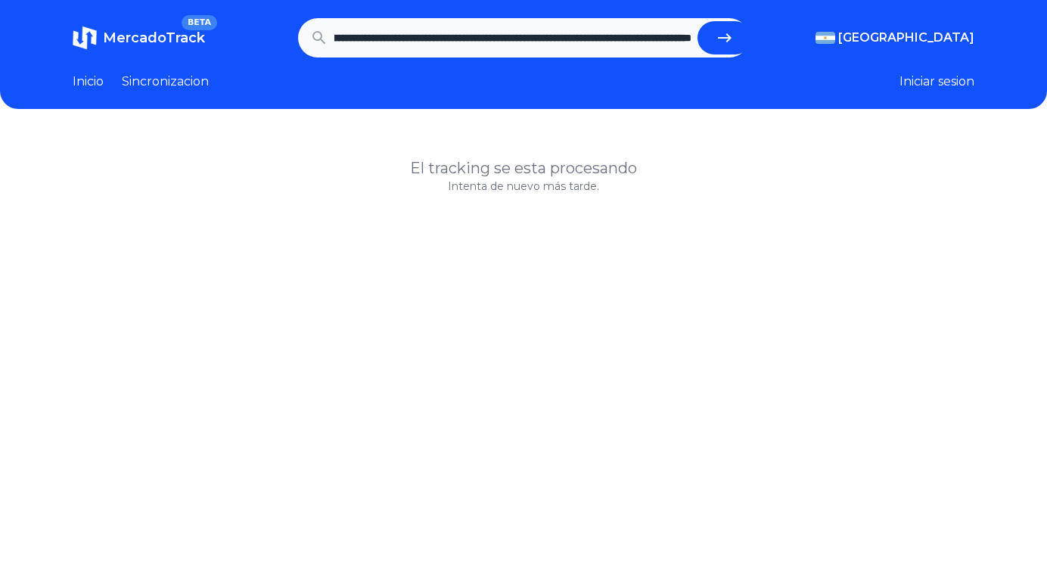 The image size is (1047, 582). Describe the element at coordinates (937, 82) in the screenshot. I see `button: Iniciar sesion` at that location.